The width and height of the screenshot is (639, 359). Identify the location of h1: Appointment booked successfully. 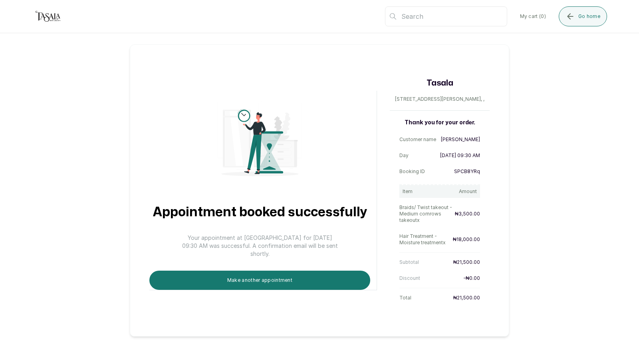
(260, 212).